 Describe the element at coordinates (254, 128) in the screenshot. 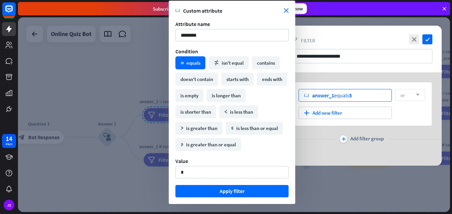

I see `div: is less than or equal` at that location.